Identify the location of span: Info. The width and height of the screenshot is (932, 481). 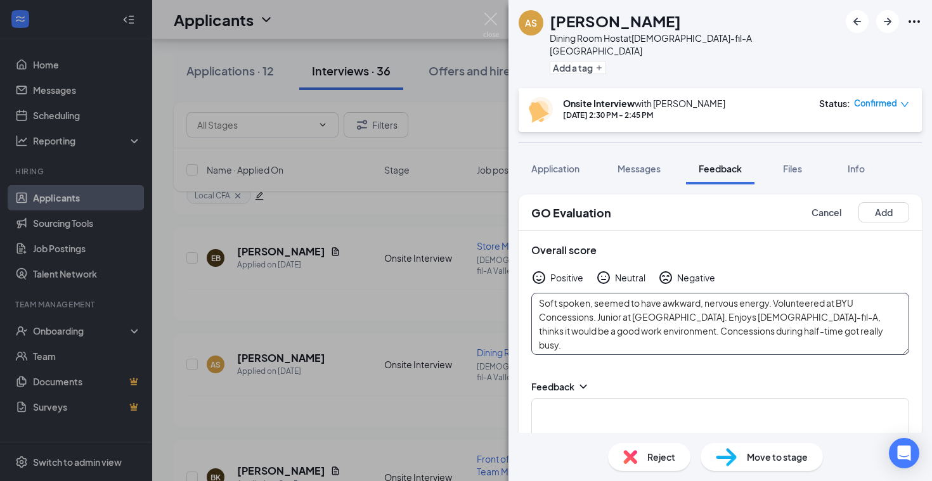
(856, 169).